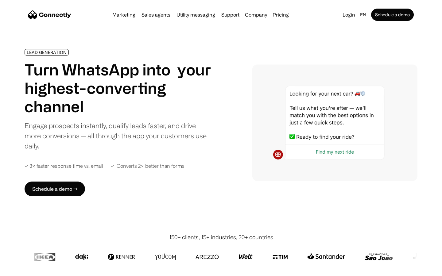 This screenshot has width=442, height=276. What do you see at coordinates (55, 189) in the screenshot?
I see `a: Schedule a demo →` at bounding box center [55, 189].